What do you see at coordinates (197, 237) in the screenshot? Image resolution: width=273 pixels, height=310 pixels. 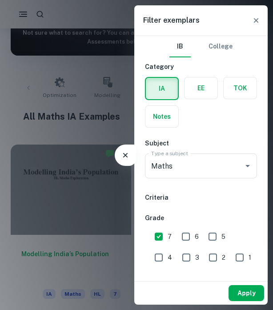 I see `span: 6` at bounding box center [197, 237].